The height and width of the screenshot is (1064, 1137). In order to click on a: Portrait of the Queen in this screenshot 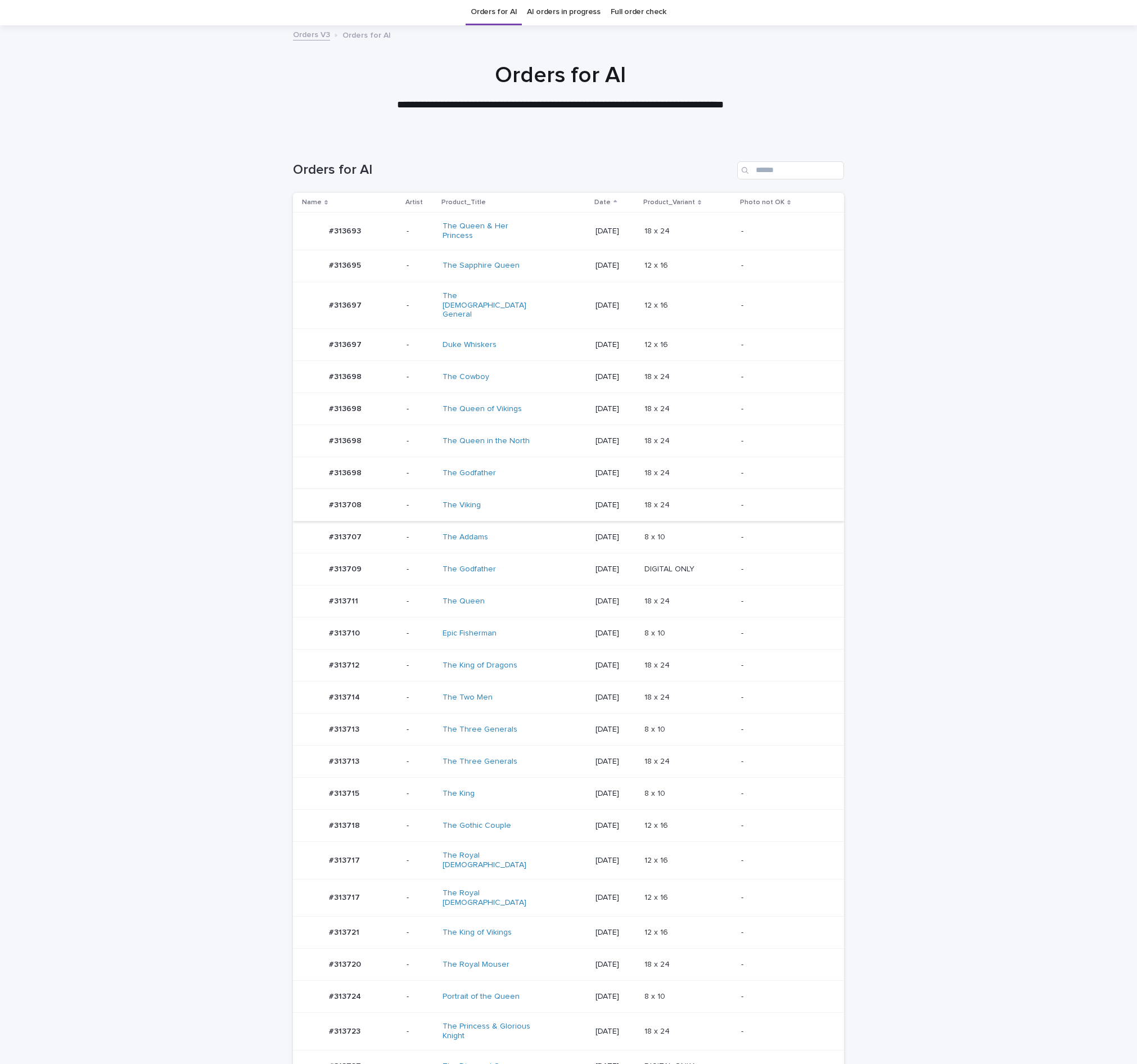, I will do `click(481, 996)`.